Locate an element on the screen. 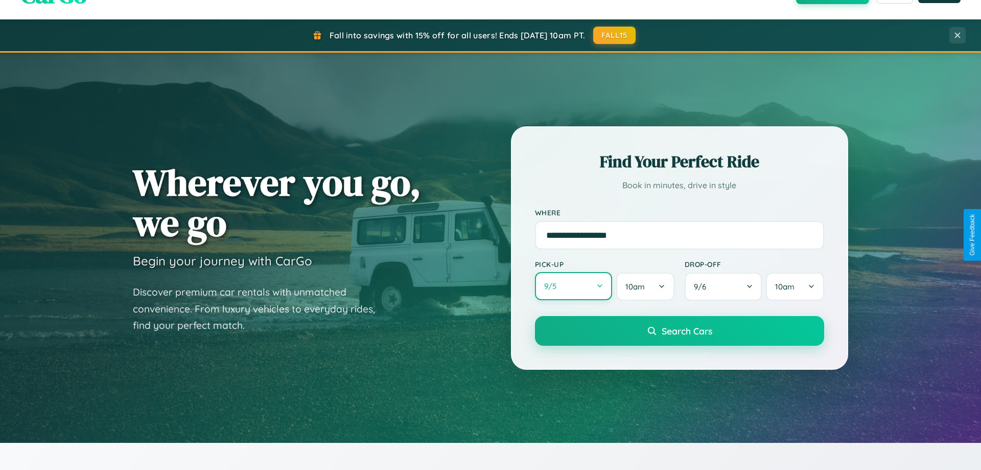  button: 9/5 is located at coordinates (574, 286).